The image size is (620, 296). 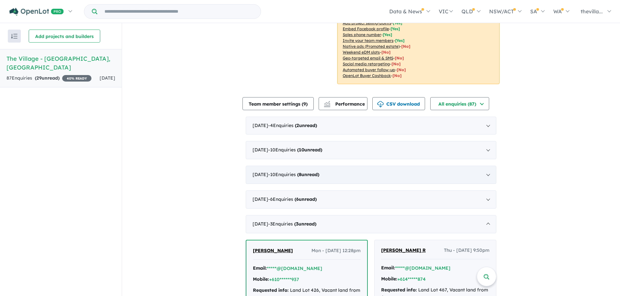 I want to click on u: Automated buyer follow-up, so click(x=369, y=70).